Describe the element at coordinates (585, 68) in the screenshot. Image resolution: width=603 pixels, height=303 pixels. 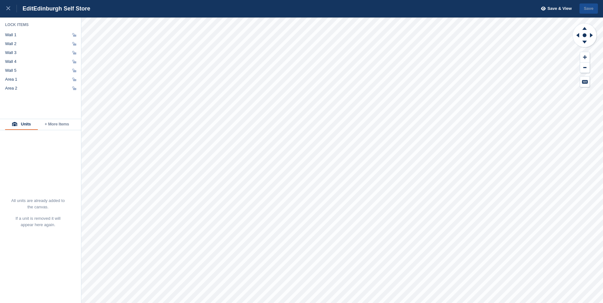
I see `button: Zoom Out` at that location.